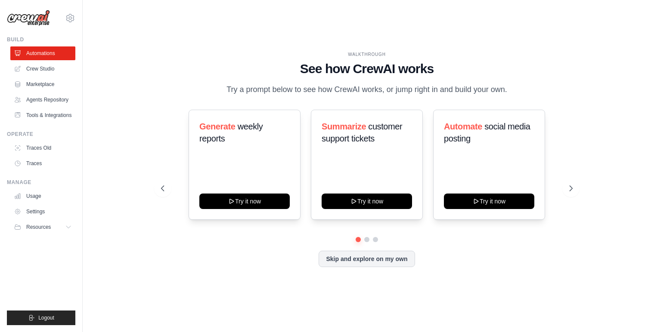 This screenshot has height=332, width=651. What do you see at coordinates (217, 126) in the screenshot?
I see `span: Generate` at bounding box center [217, 126].